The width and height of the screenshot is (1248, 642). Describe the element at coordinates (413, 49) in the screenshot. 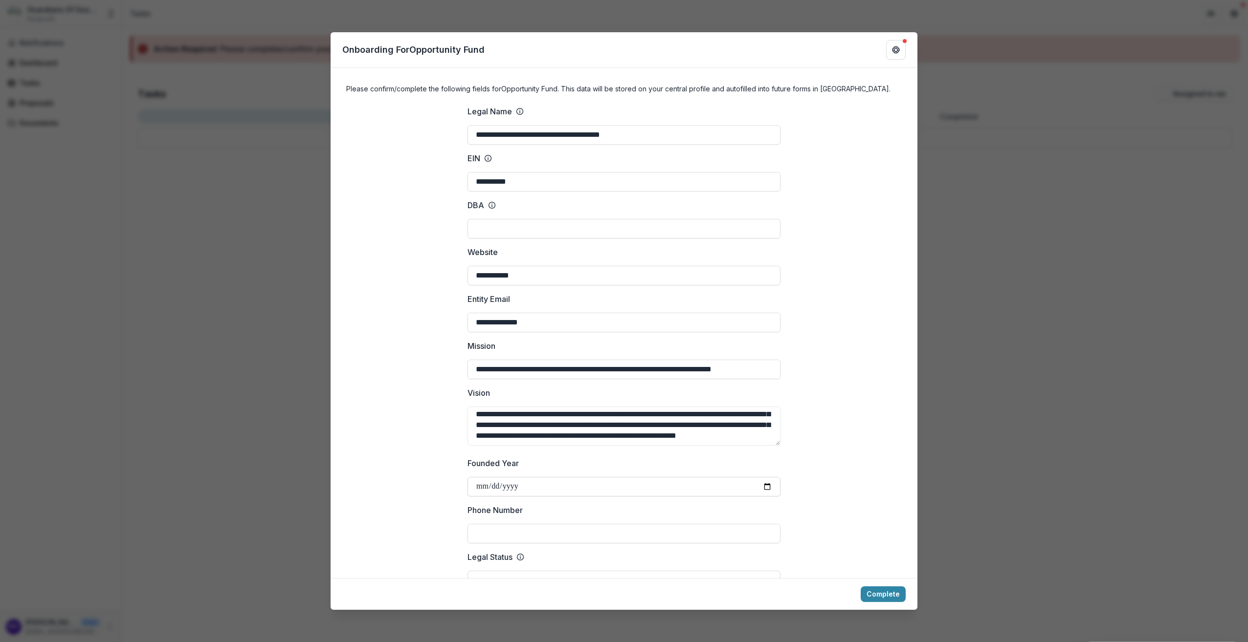

I see `p: Onboarding For Opportunity Fund` at that location.